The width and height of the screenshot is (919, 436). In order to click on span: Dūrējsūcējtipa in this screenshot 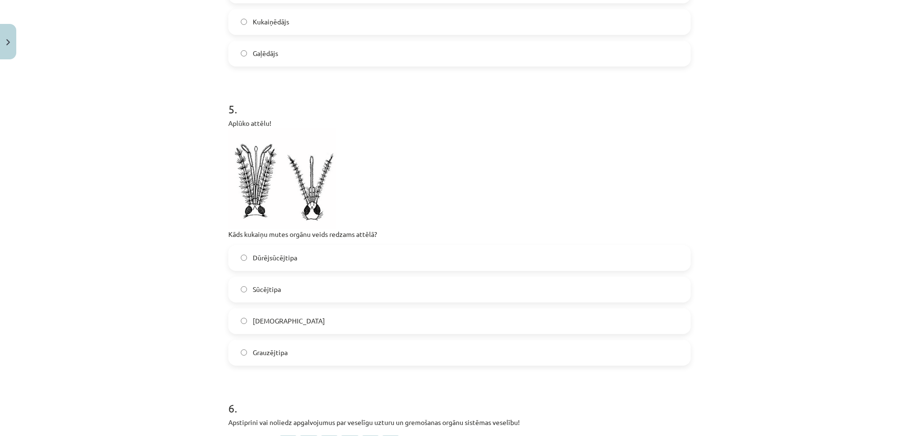, I will do `click(275, 258)`.